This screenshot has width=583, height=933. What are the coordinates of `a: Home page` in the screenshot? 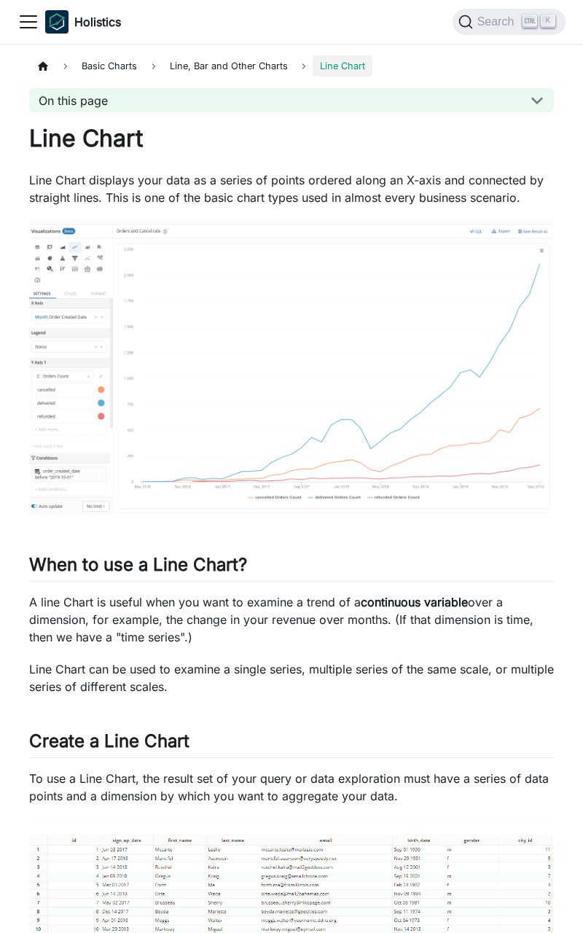 It's located at (43, 66).